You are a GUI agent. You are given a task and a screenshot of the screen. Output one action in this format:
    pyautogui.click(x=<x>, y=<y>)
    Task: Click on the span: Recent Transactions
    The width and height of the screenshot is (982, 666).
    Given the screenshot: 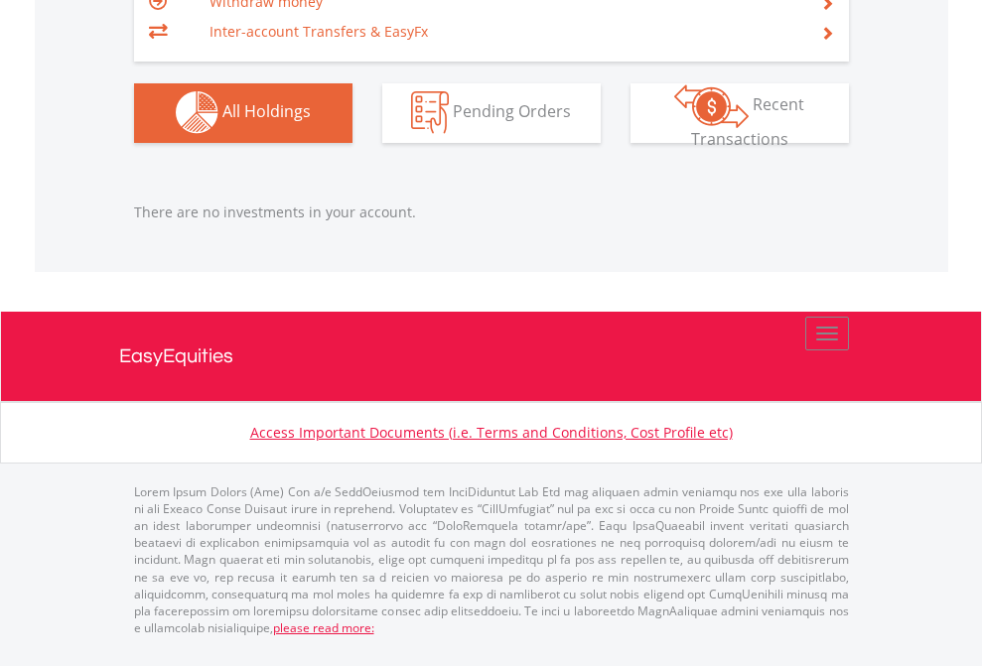 What is the action you would take?
    pyautogui.click(x=748, y=121)
    